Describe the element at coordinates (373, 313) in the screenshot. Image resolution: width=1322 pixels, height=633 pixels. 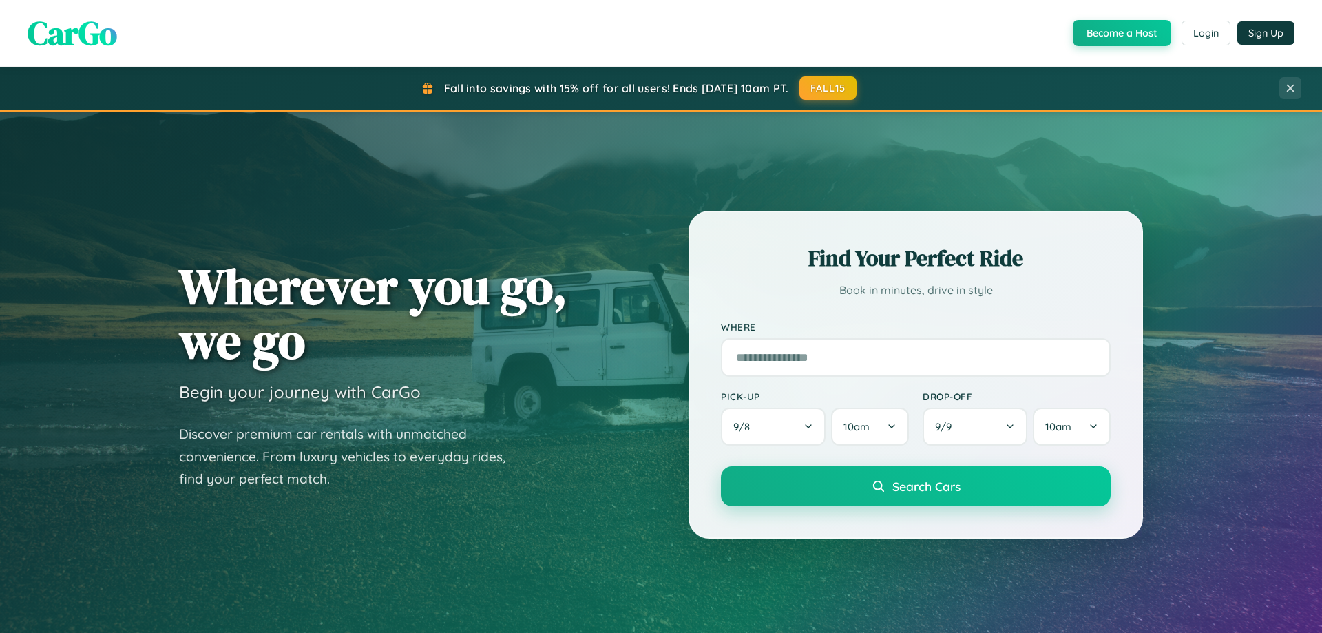
I see `h1: Wherever you go, we go` at that location.